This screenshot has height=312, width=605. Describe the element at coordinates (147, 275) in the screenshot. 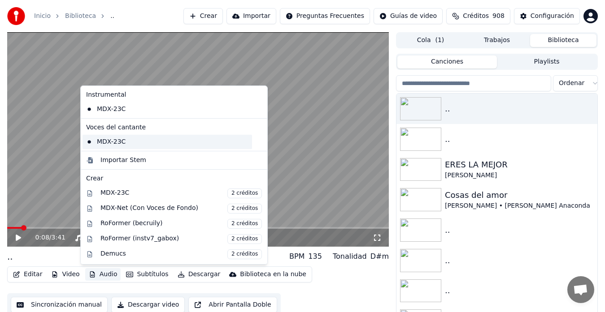

I see `button: Subtítulos` at that location.